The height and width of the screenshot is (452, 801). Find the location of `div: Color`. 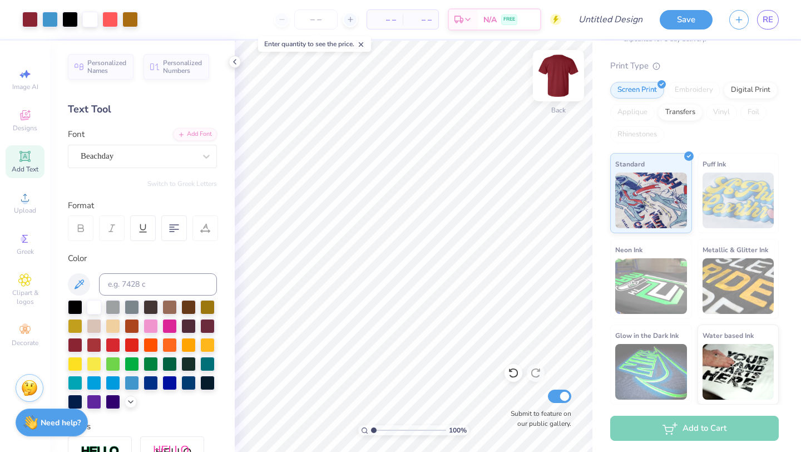

div: Color is located at coordinates (142, 258).